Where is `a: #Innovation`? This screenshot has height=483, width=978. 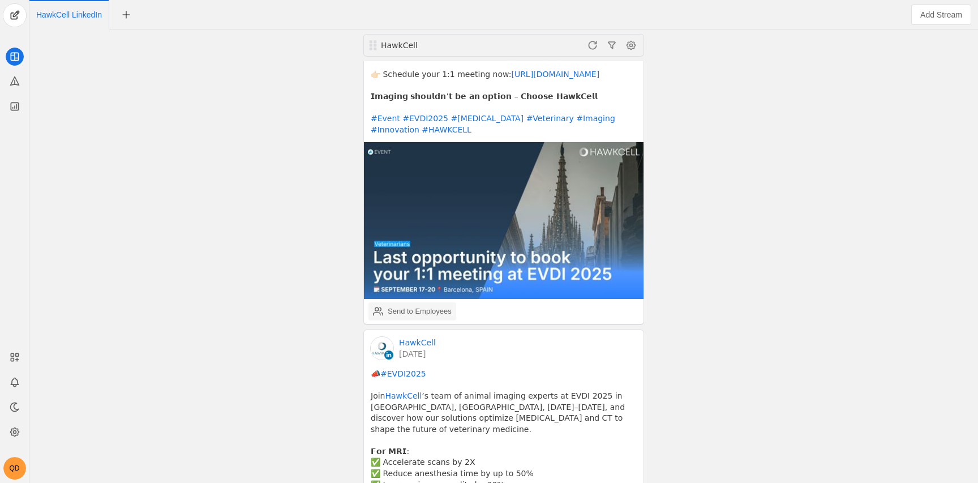 a: #Innovation is located at coordinates (395, 130).